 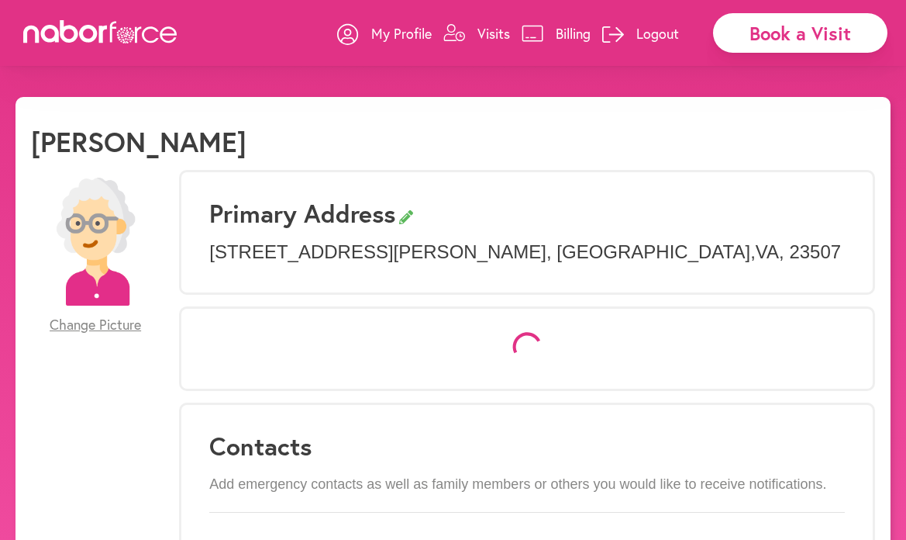 I want to click on a: Billing, so click(x=556, y=33).